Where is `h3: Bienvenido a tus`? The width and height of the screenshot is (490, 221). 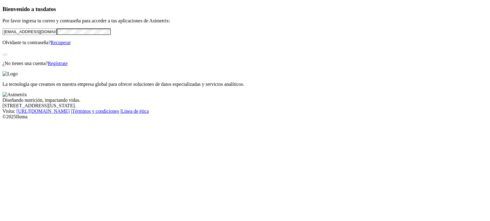 h3: Bienvenido a tus is located at coordinates (245, 9).